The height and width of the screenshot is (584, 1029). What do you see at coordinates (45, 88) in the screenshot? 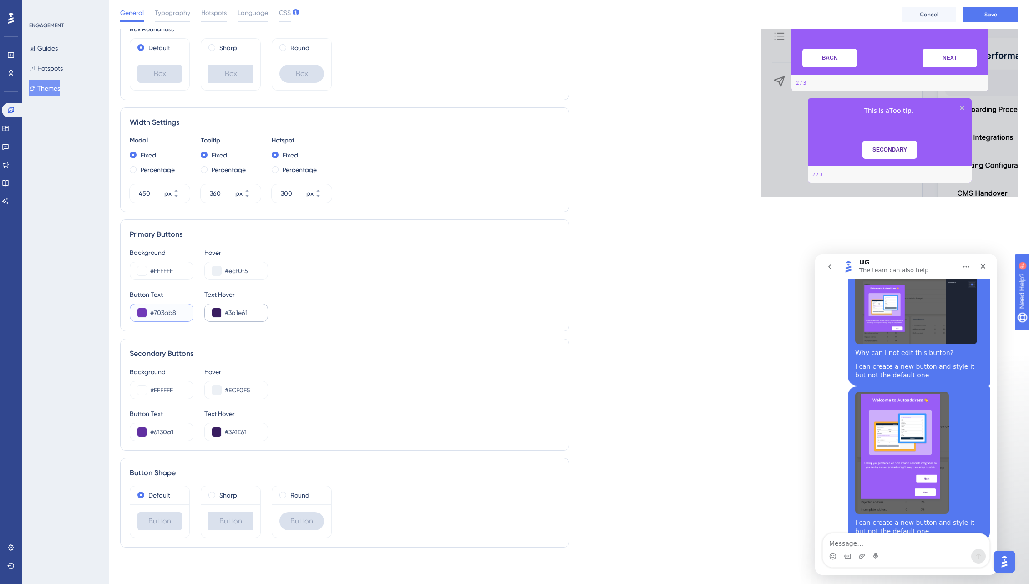
I see `button: Themes` at bounding box center [45, 88].